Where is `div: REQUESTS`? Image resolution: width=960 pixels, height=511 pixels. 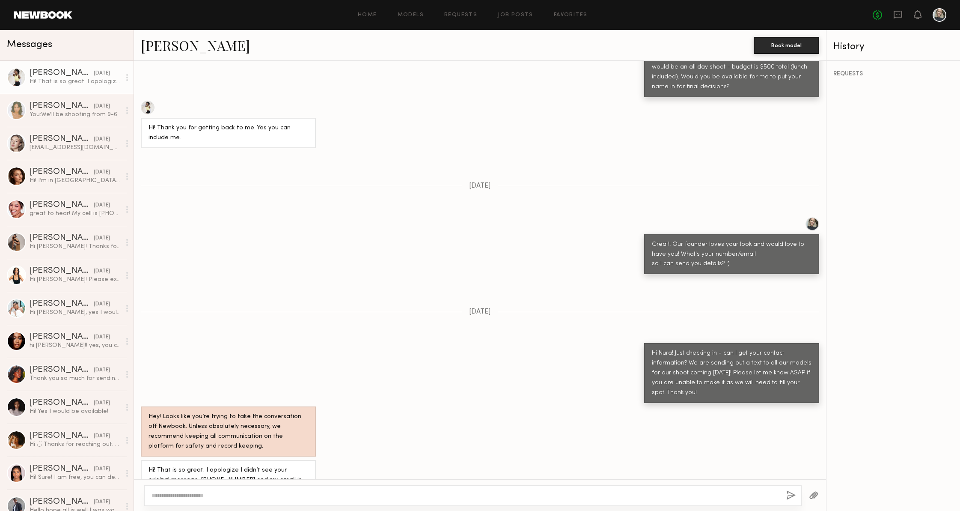 div: REQUESTS is located at coordinates (893, 74).